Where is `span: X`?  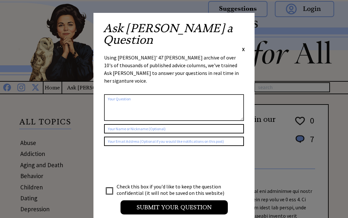 span: X is located at coordinates (243, 49).